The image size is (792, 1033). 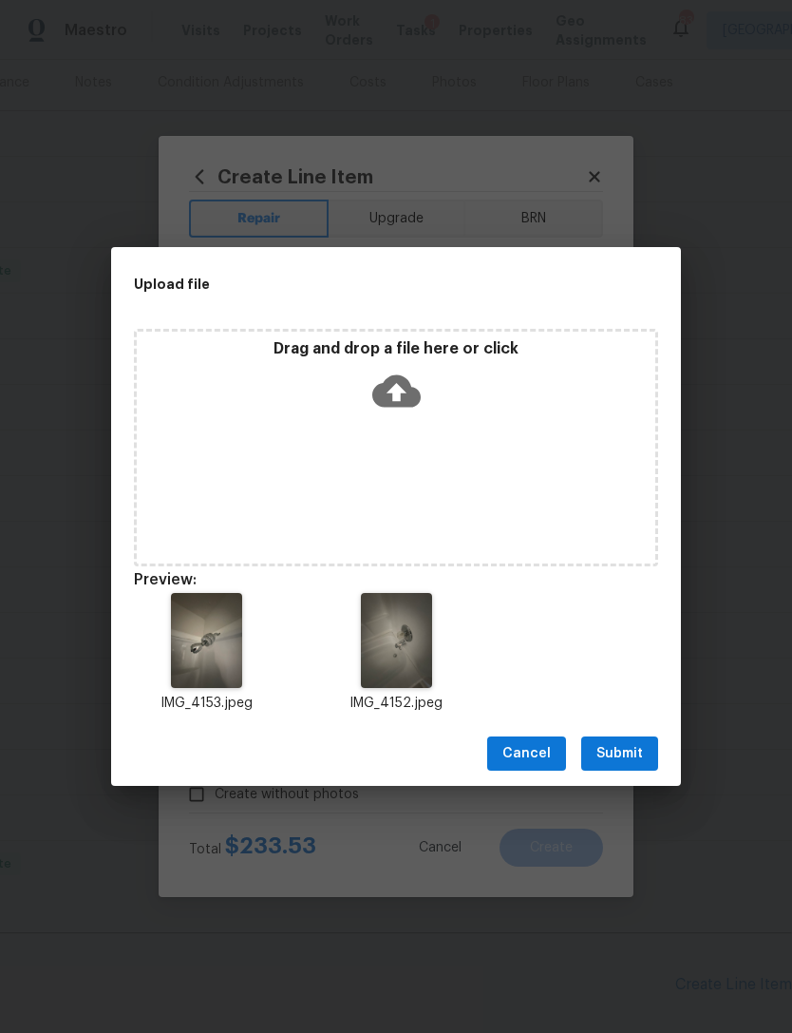 What do you see at coordinates (353, 284) in the screenshot?
I see `h2: Upload file` at bounding box center [353, 284].